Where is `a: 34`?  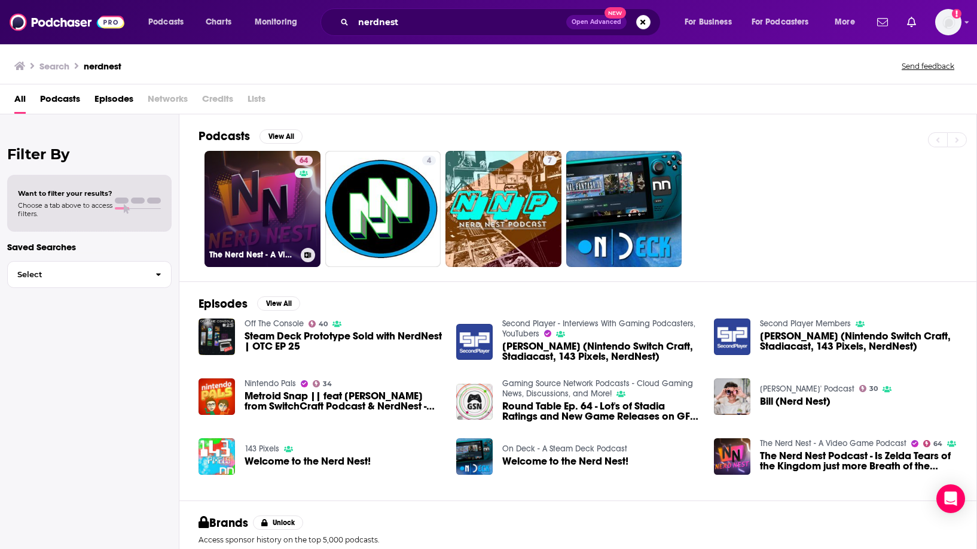 a: 34 is located at coordinates (322, 383).